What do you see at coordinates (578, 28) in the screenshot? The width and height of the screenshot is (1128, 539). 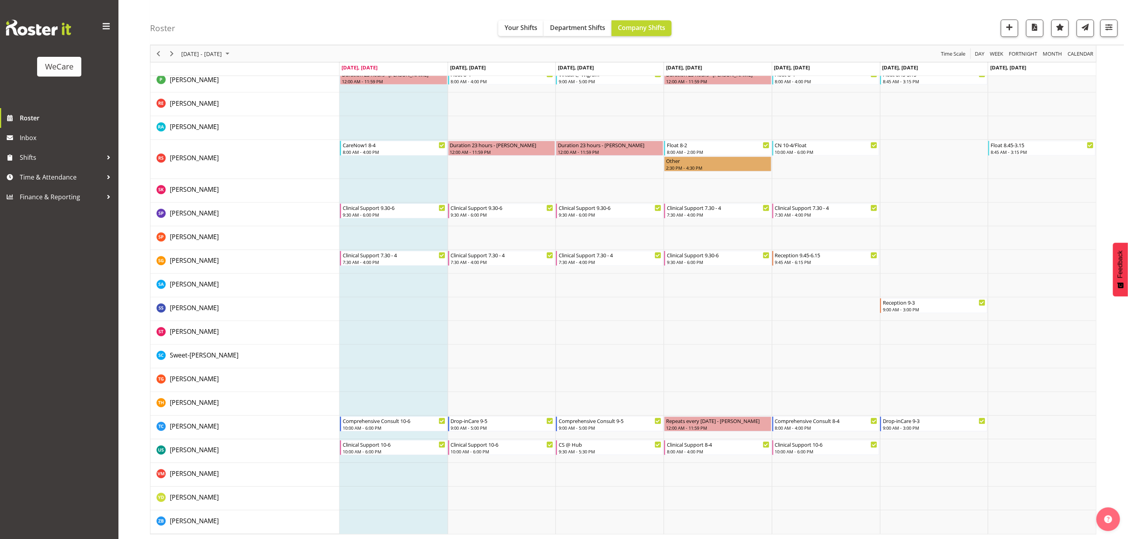 I see `span: Department Shifts` at bounding box center [578, 28].